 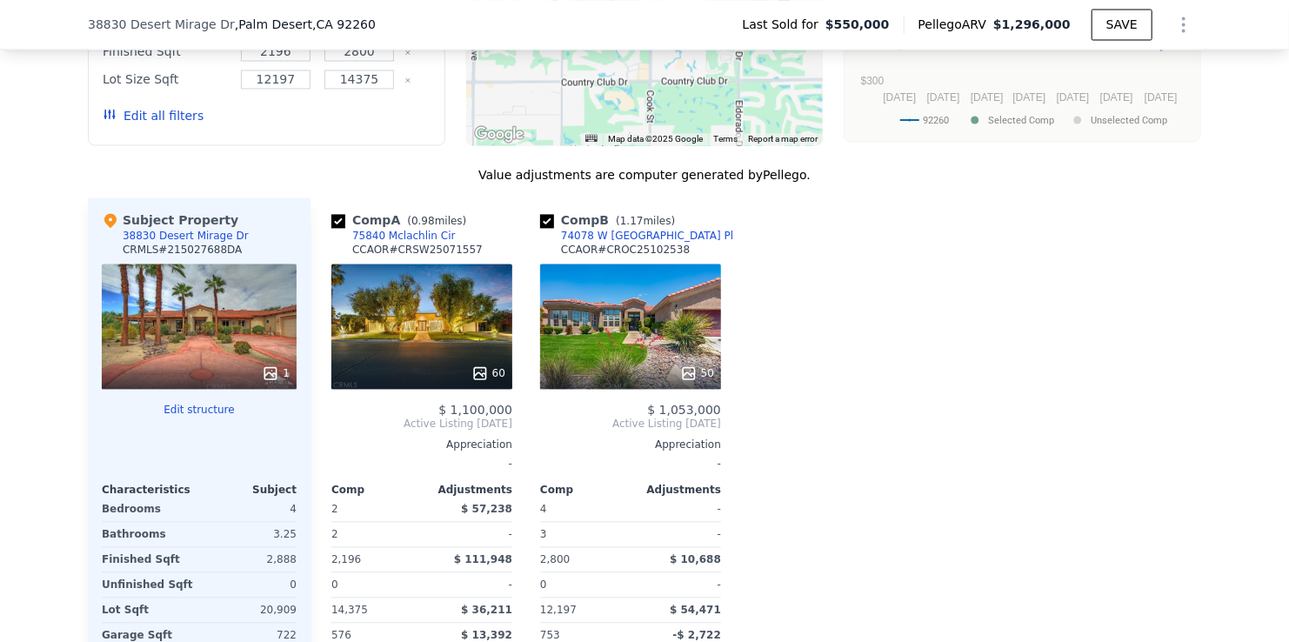 What do you see at coordinates (248, 490) in the screenshot?
I see `div: Subject` at bounding box center [248, 490].